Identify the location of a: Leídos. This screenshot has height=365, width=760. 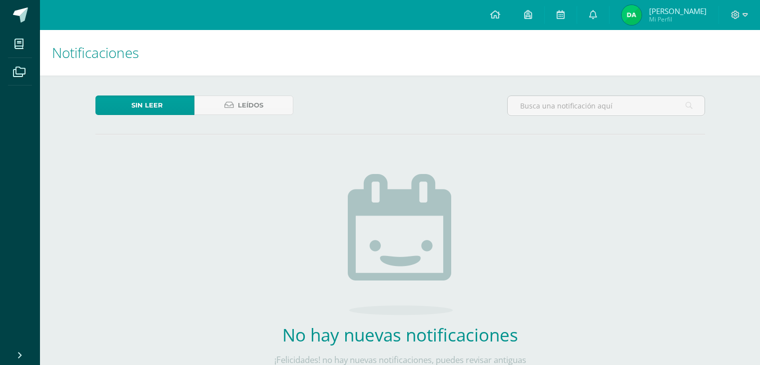
(244, 105).